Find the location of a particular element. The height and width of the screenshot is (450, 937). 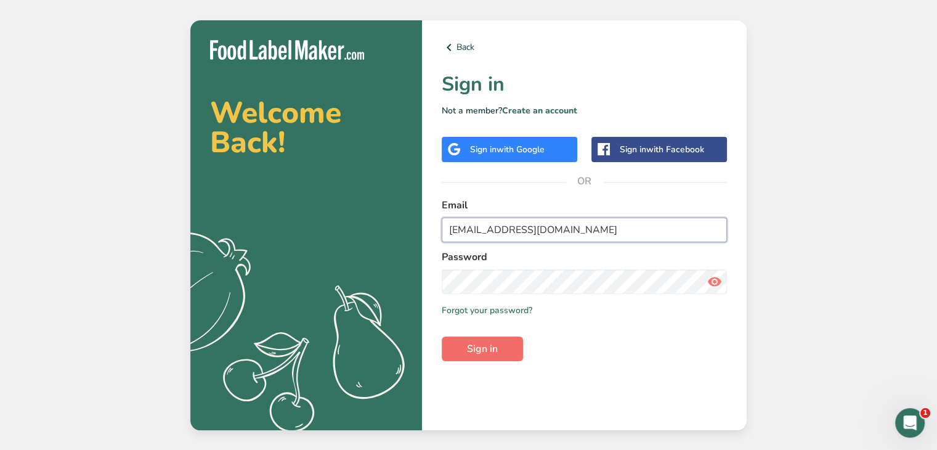

a: Back is located at coordinates (584, 47).